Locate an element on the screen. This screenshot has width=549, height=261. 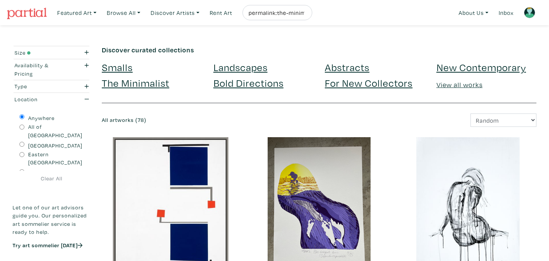
a: Browse All is located at coordinates (124, 13).